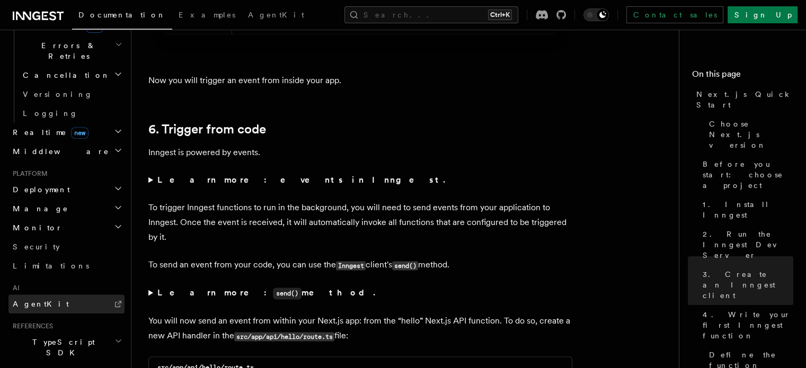  Describe the element at coordinates (351, 265) in the screenshot. I see `code: Inngest` at that location.